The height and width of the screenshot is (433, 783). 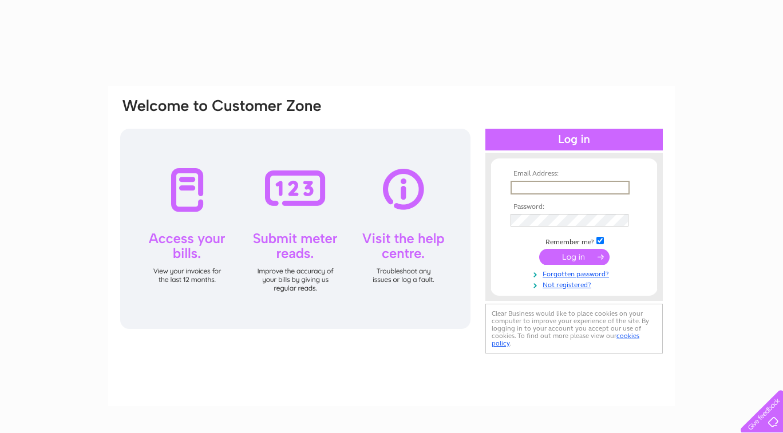 What do you see at coordinates (574, 328) in the screenshot?
I see `div: Clear Business would like to place cookies on your computer to improve your experience of the sit...` at bounding box center [574, 328].